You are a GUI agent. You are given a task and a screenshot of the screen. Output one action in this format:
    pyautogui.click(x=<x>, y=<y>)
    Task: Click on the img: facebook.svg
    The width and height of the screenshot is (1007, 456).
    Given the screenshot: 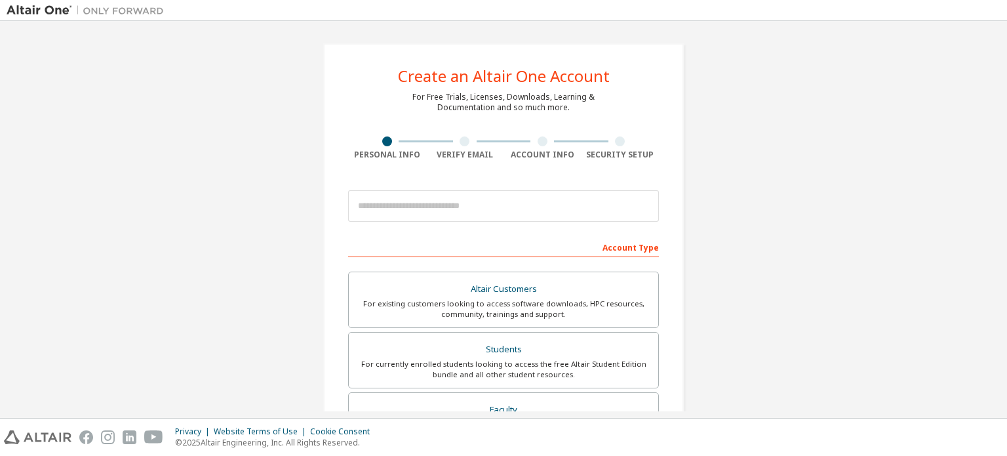 What is the action you would take?
    pyautogui.click(x=86, y=437)
    